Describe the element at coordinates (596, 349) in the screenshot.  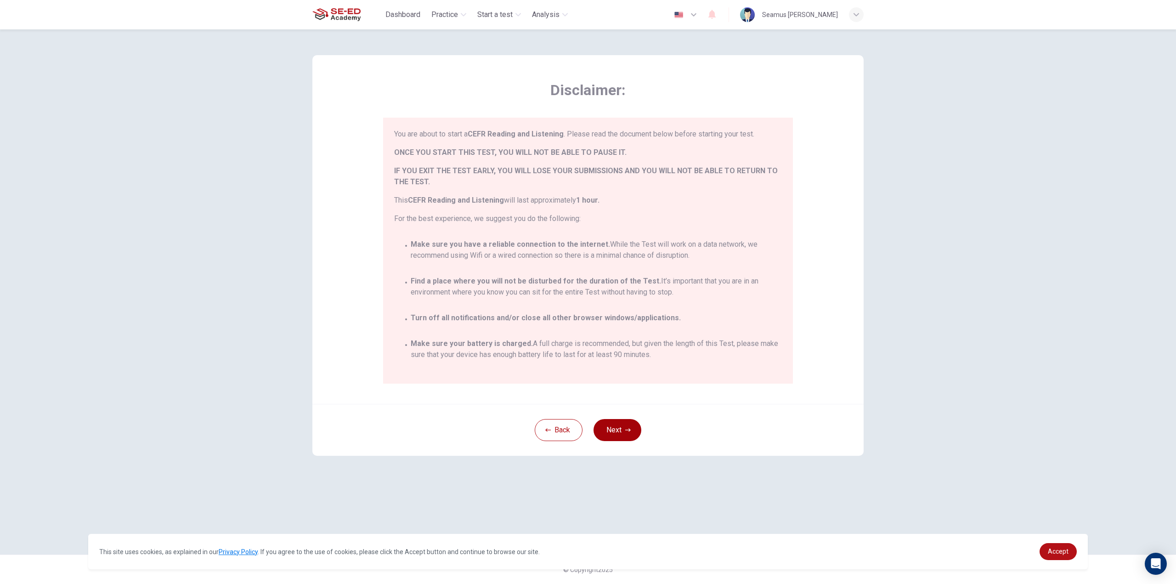
I see `span: A full charge is recommended, but given the length of this Test, please make sure that your devic...` at that location.